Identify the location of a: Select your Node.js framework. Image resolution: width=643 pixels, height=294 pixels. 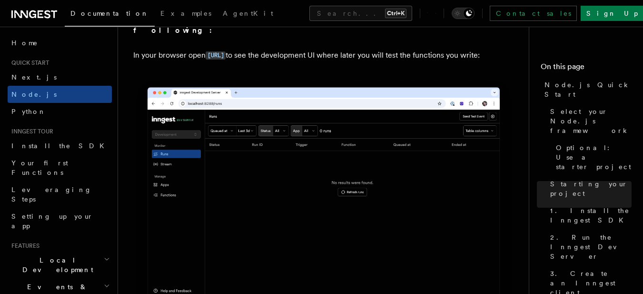
(589, 121).